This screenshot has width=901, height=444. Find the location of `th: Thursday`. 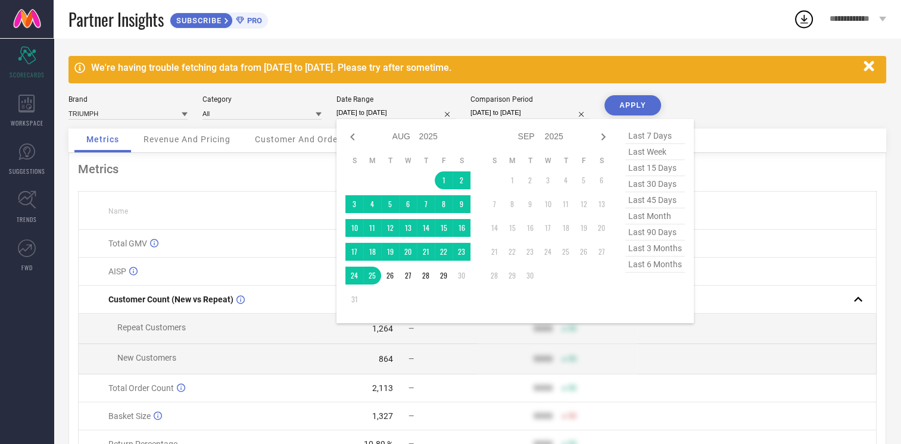

th: Thursday is located at coordinates (566, 161).